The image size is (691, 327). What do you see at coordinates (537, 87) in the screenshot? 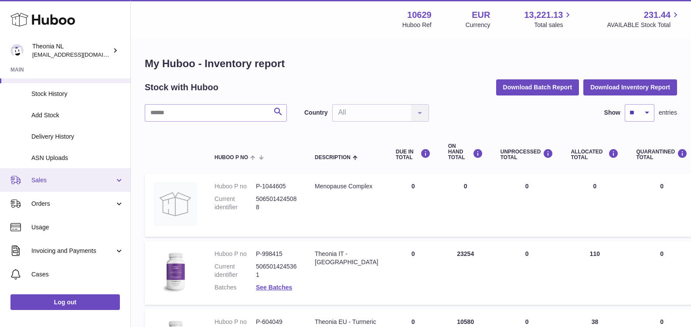
I see `button: Download Batch Report` at bounding box center [537, 87].